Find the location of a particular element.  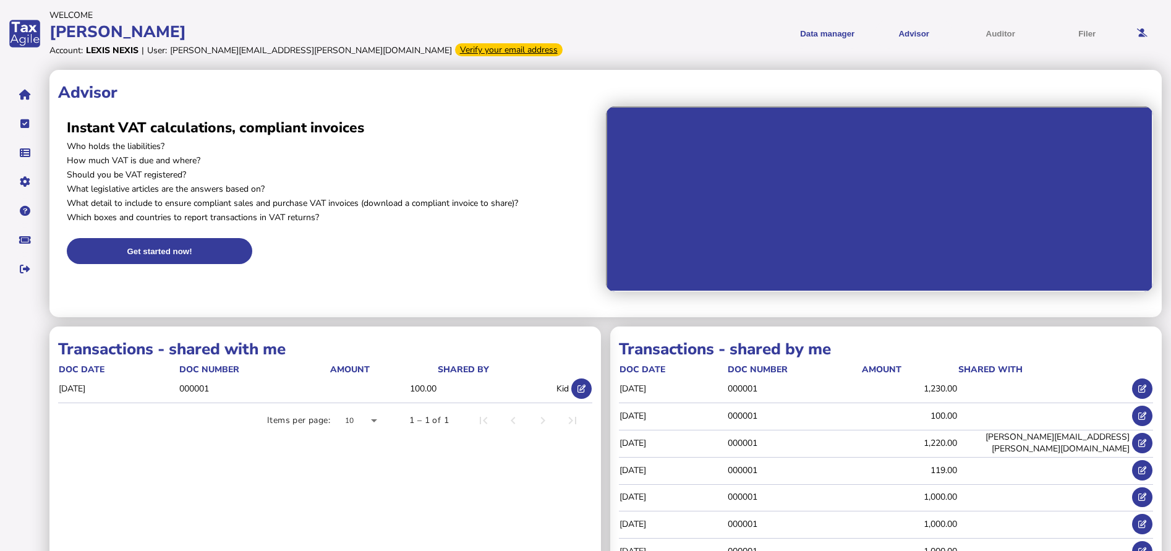

div: Items per page: is located at coordinates (299, 420).